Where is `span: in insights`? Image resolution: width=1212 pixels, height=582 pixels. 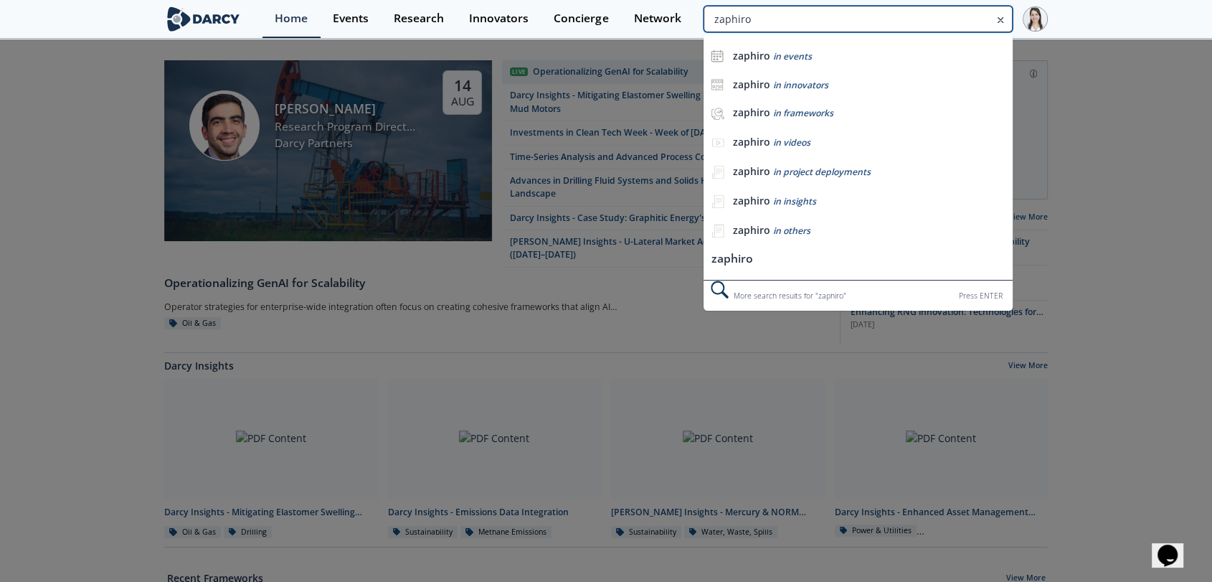
span: in insights is located at coordinates (794, 201).